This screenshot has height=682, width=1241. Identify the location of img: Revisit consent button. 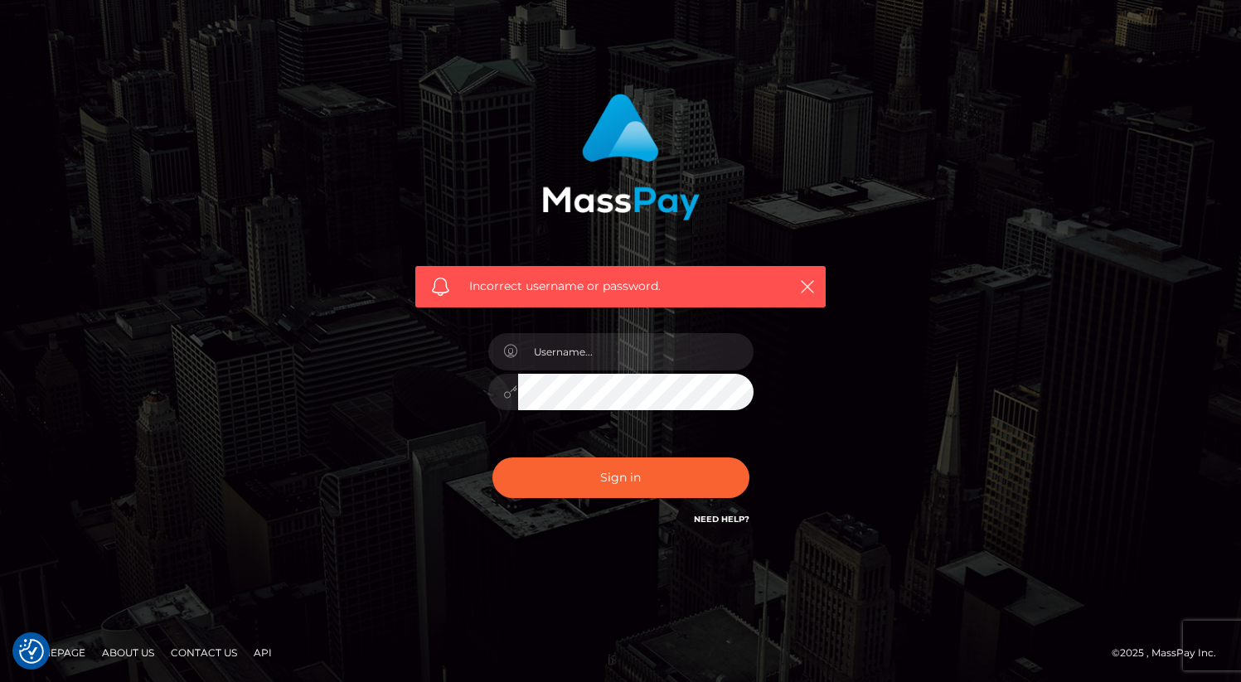
(32, 652).